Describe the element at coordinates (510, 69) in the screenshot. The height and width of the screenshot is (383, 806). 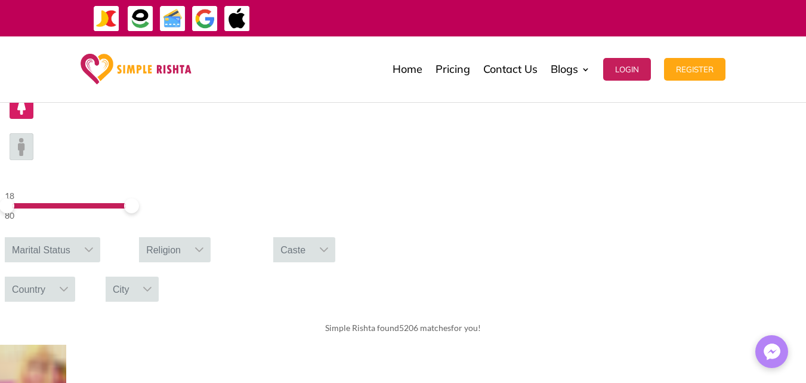
I see `a: Contact Us` at that location.